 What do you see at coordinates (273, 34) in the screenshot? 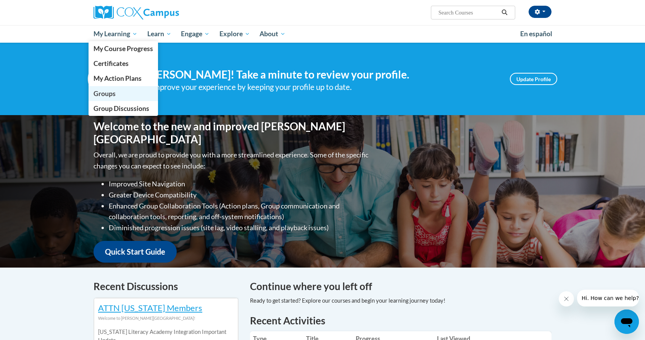
I see `a: About` at bounding box center [273, 34].